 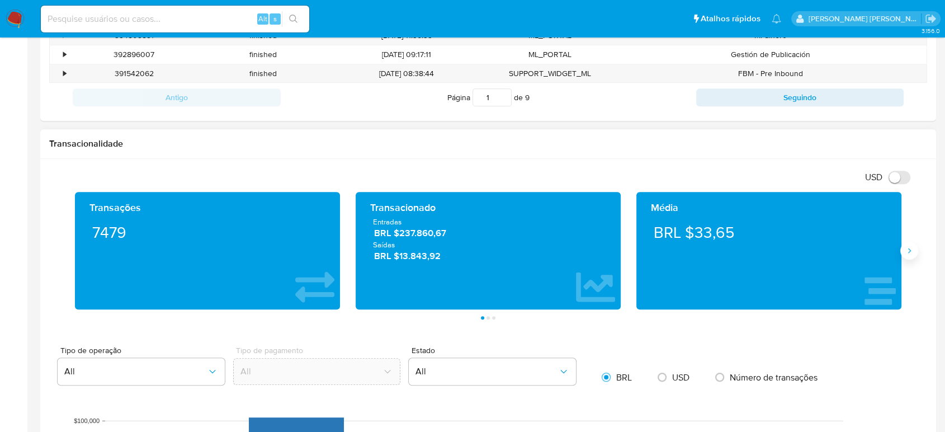 What do you see at coordinates (134, 73) in the screenshot?
I see `div: 391542062` at bounding box center [134, 73].